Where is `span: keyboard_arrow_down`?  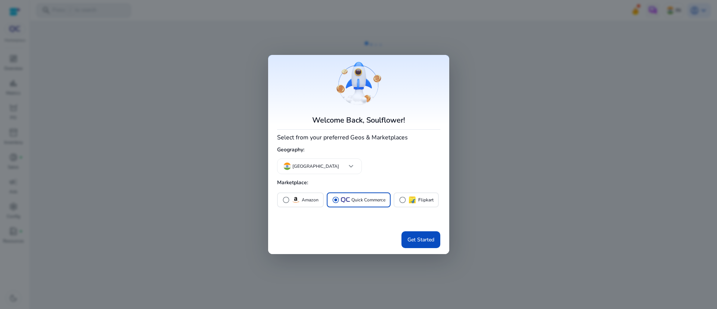 span: keyboard_arrow_down is located at coordinates (351, 166).